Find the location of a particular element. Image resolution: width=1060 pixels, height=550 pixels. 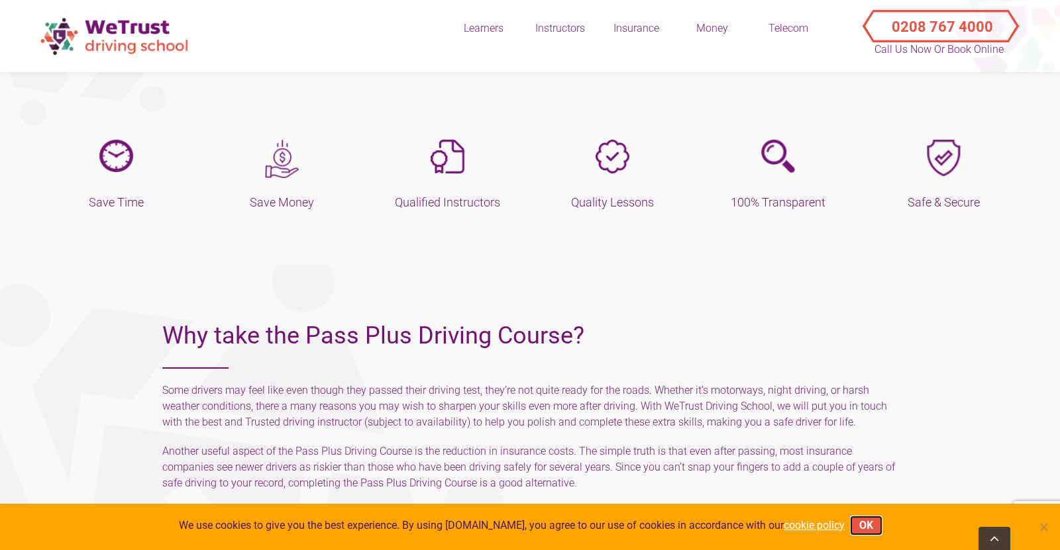

h5: Save Time is located at coordinates (116, 203).